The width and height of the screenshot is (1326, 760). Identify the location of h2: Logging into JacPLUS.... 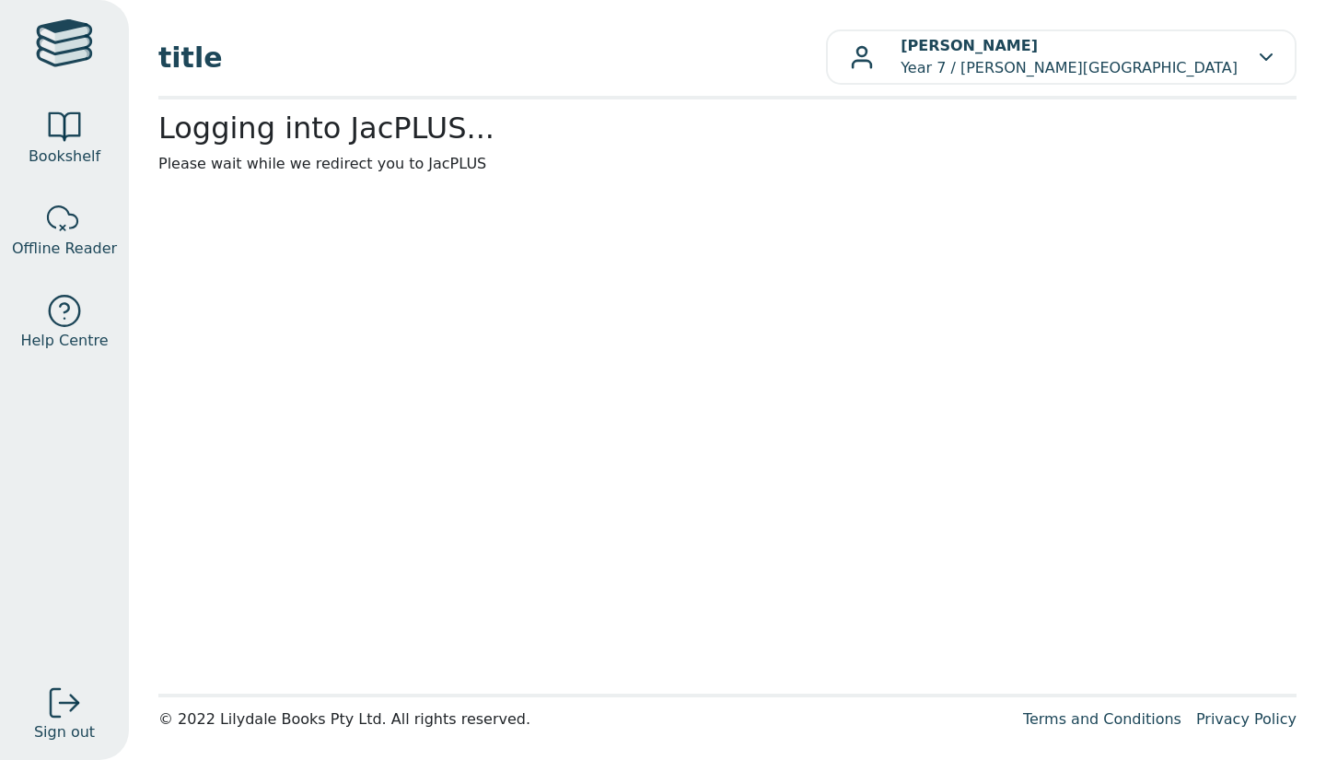
(728, 128).